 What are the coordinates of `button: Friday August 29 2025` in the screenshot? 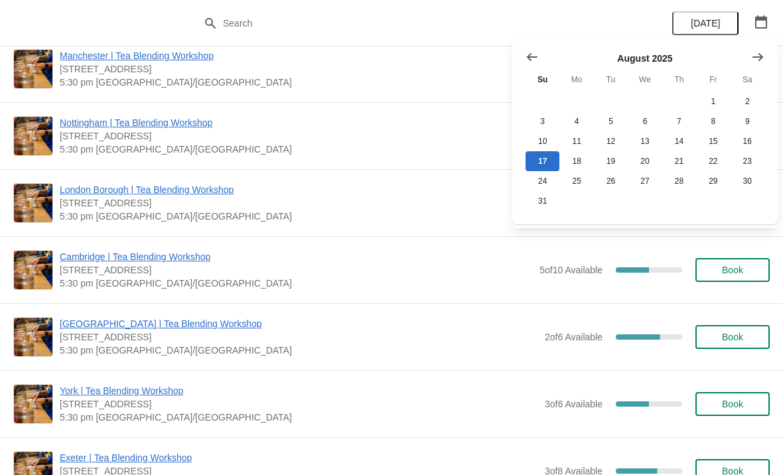 It's located at (713, 181).